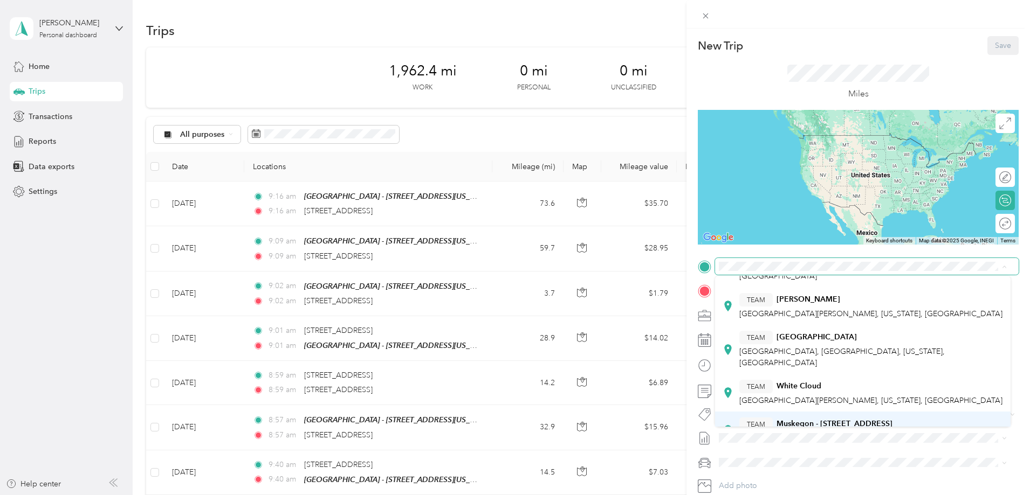  I want to click on img: Google, so click(718, 238).